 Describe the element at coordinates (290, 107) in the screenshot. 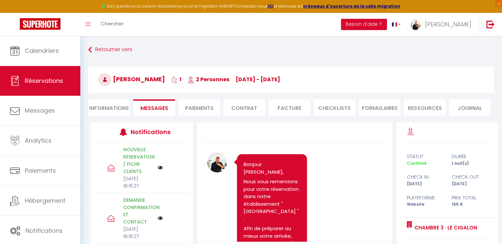

I see `li: Facture` at that location.